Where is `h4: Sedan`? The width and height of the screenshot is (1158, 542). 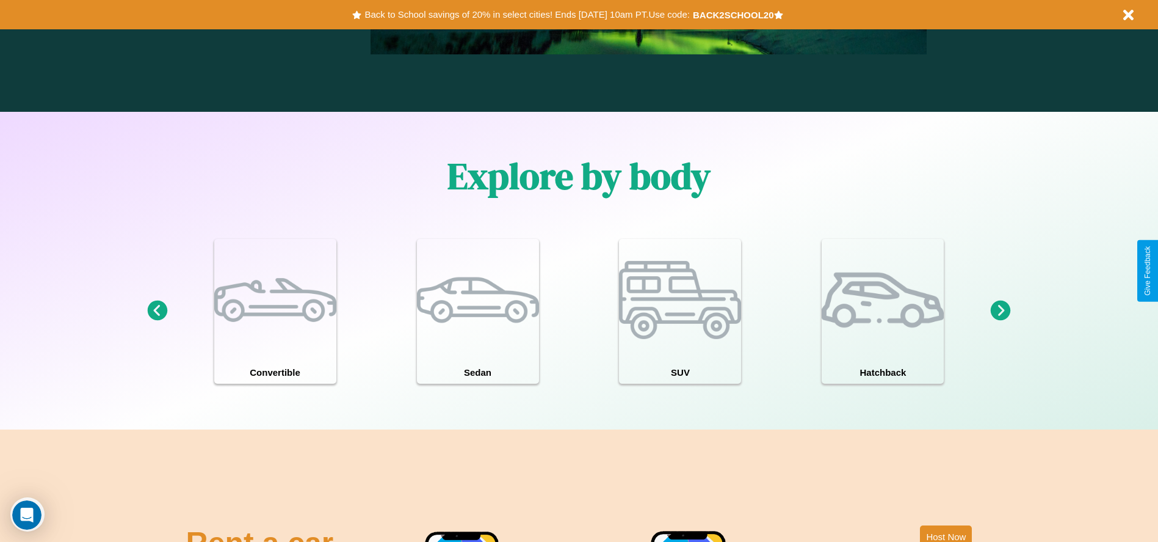 h4: Sedan is located at coordinates (478, 372).